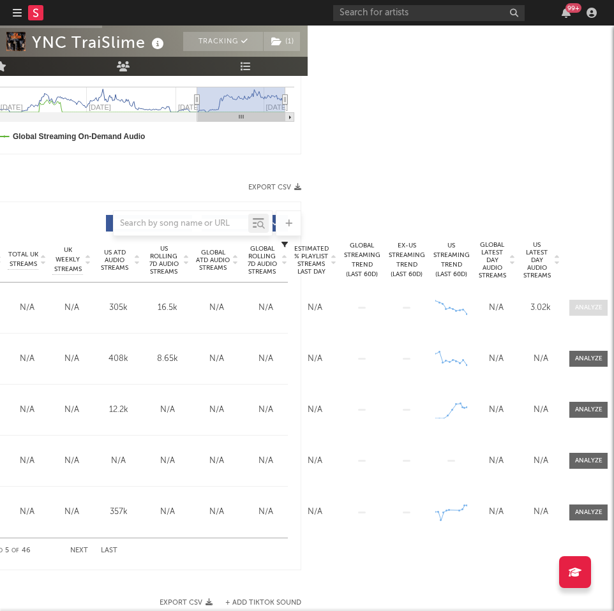  What do you see at coordinates (23, 260) in the screenshot?
I see `span: Total UK Streams` at bounding box center [23, 260].